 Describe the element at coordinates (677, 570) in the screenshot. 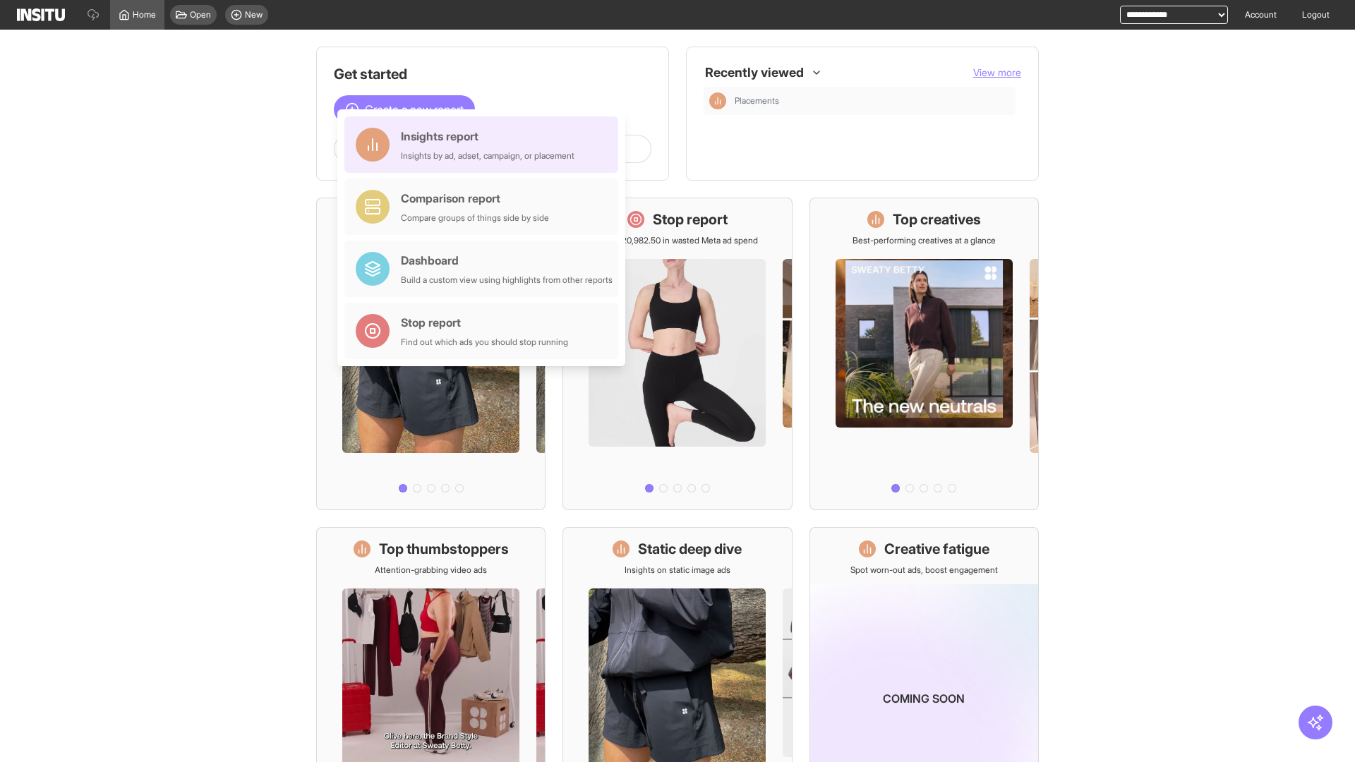

I see `p: Insights on static image ads` at that location.